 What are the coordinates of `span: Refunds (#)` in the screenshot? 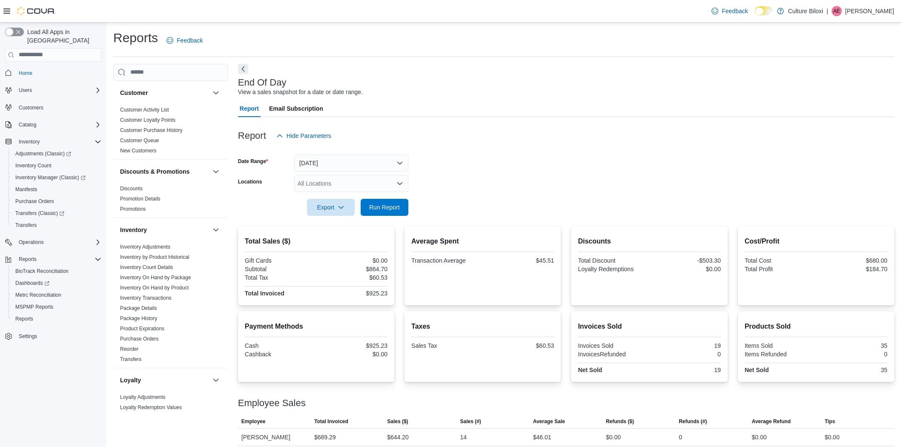 It's located at (693, 422).